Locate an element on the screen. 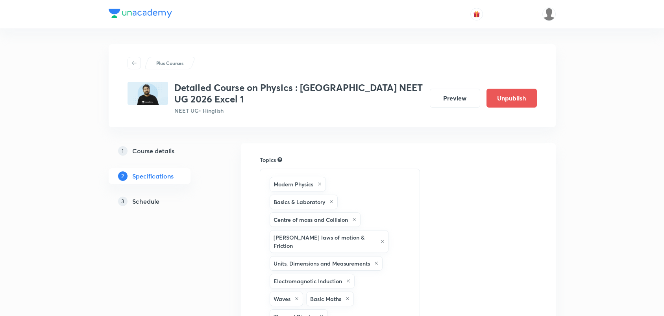 This screenshot has height=316, width=664. p: 2 is located at coordinates (123, 176).